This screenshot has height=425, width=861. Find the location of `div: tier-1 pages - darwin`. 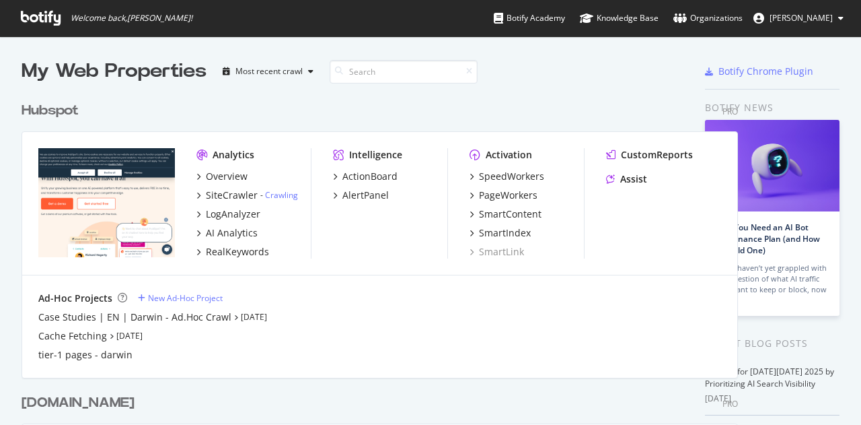

div: tier-1 pages - darwin is located at coordinates (85, 355).